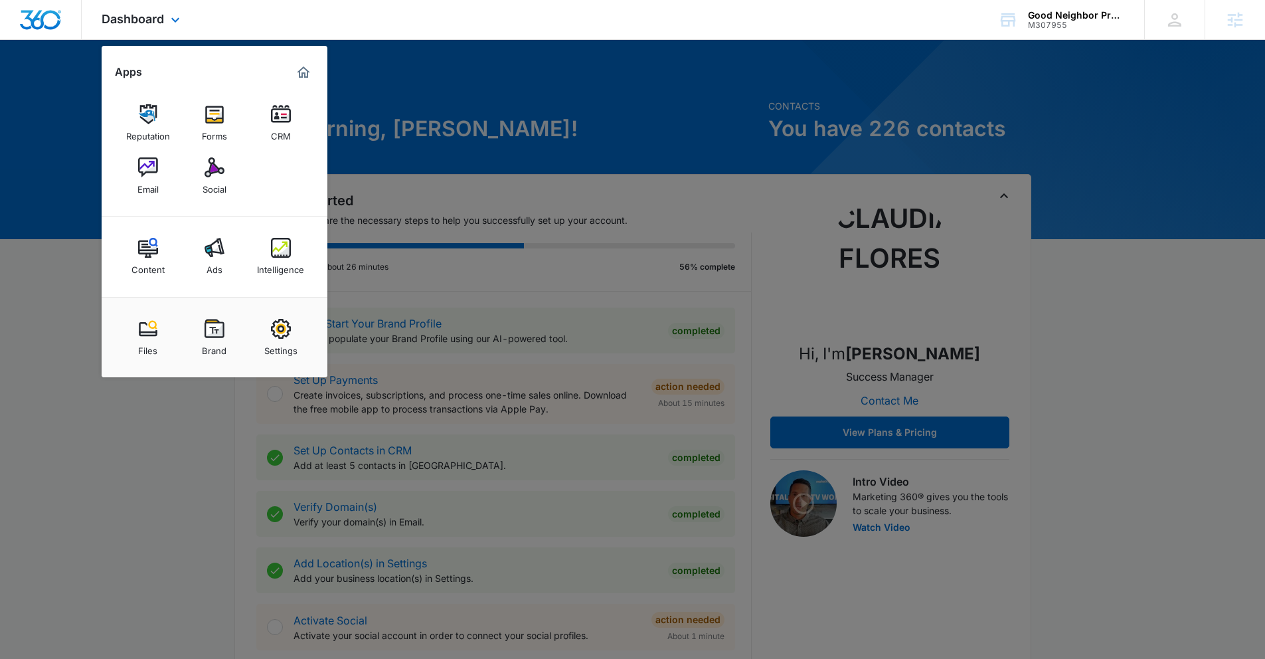 The image size is (1265, 659). Describe the element at coordinates (148, 256) in the screenshot. I see `a: Content` at that location.